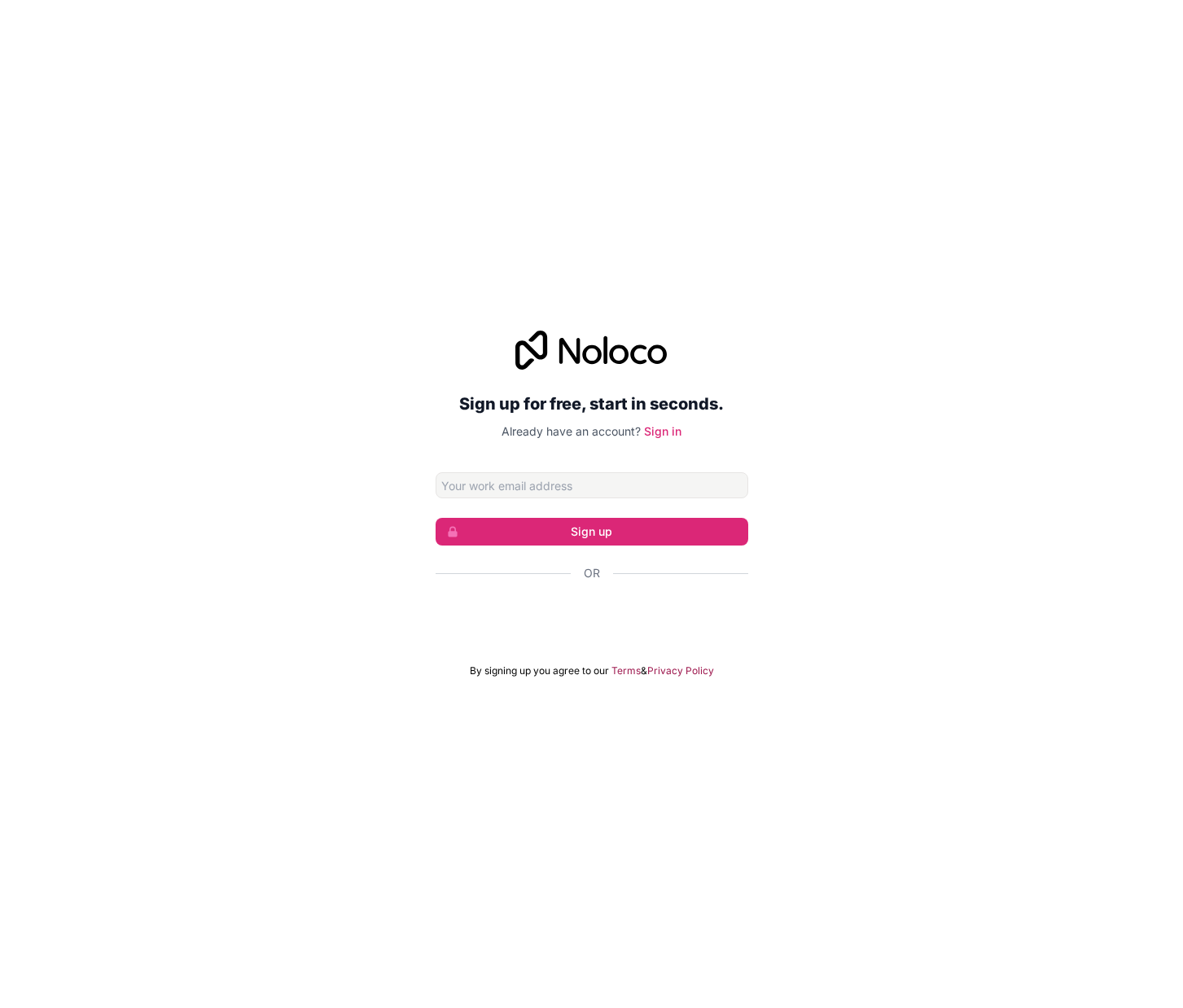 The height and width of the screenshot is (1008, 1183). Describe the element at coordinates (592, 532) in the screenshot. I see `button: Sign up` at that location.